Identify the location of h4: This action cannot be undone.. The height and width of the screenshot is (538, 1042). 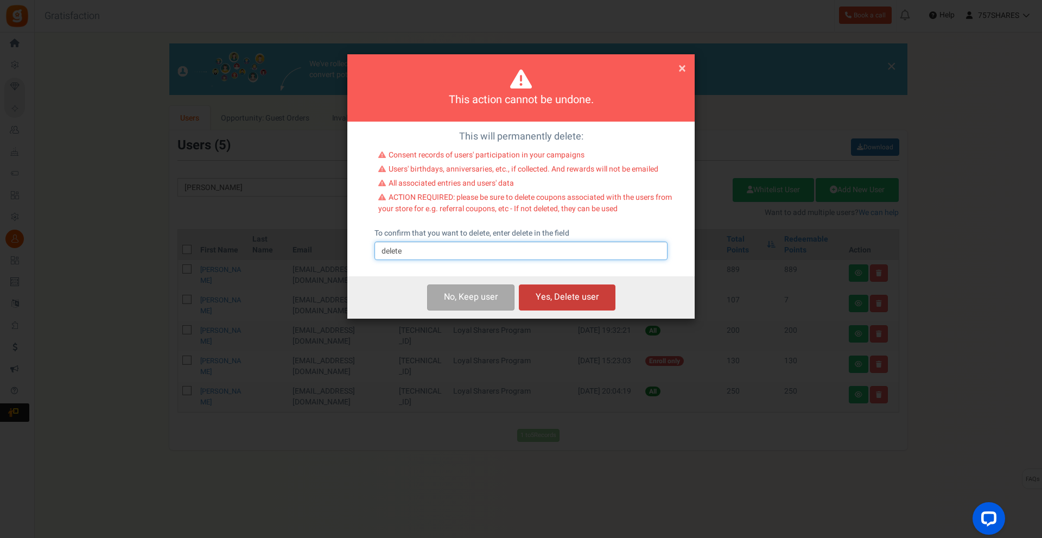
(521, 100).